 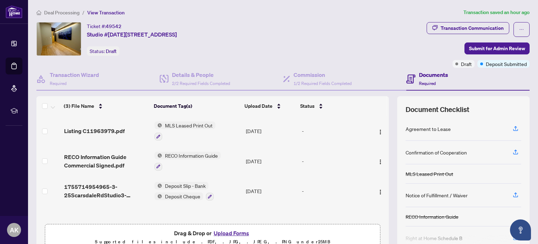 What do you see at coordinates (497, 12) in the screenshot?
I see `article: Transaction saved an hour ago` at bounding box center [497, 12].